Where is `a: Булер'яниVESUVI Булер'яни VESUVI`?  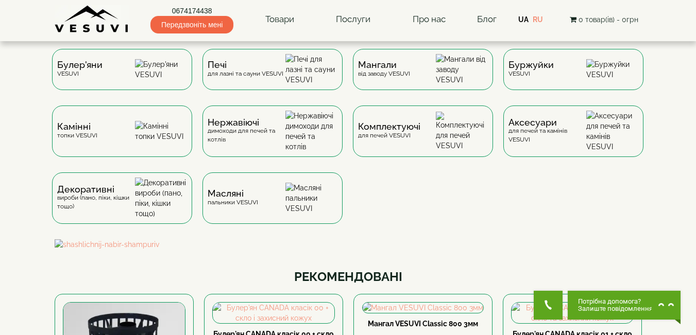
a: Булер'яниVESUVI Булер'яни VESUVI is located at coordinates (122, 77).